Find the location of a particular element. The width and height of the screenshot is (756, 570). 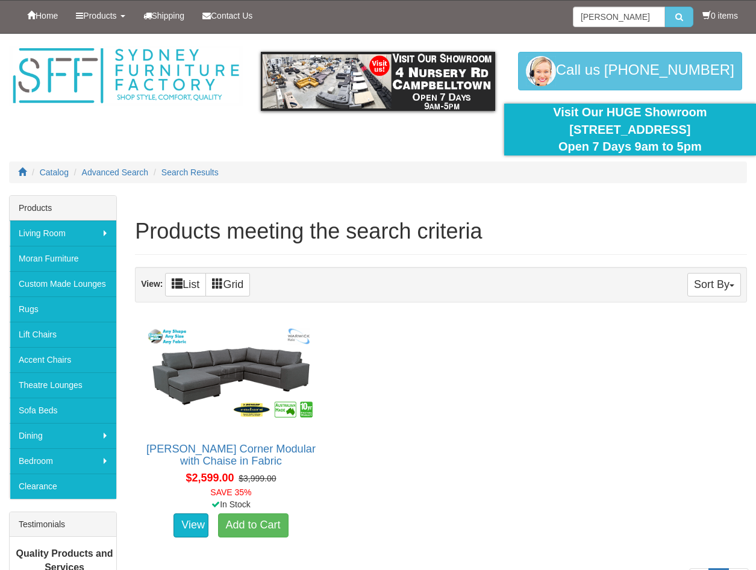

img: showroom.gif is located at coordinates (378, 81).